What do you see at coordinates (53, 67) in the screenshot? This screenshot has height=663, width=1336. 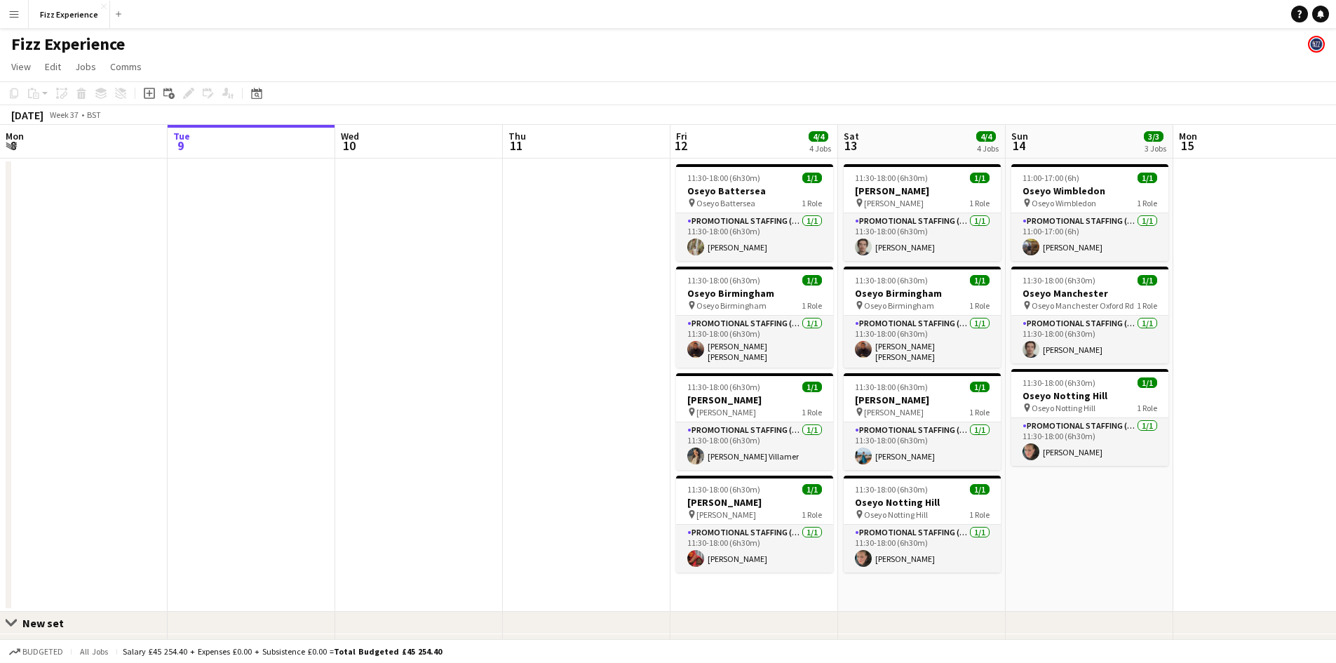 I see `a: Edit` at bounding box center [53, 67].